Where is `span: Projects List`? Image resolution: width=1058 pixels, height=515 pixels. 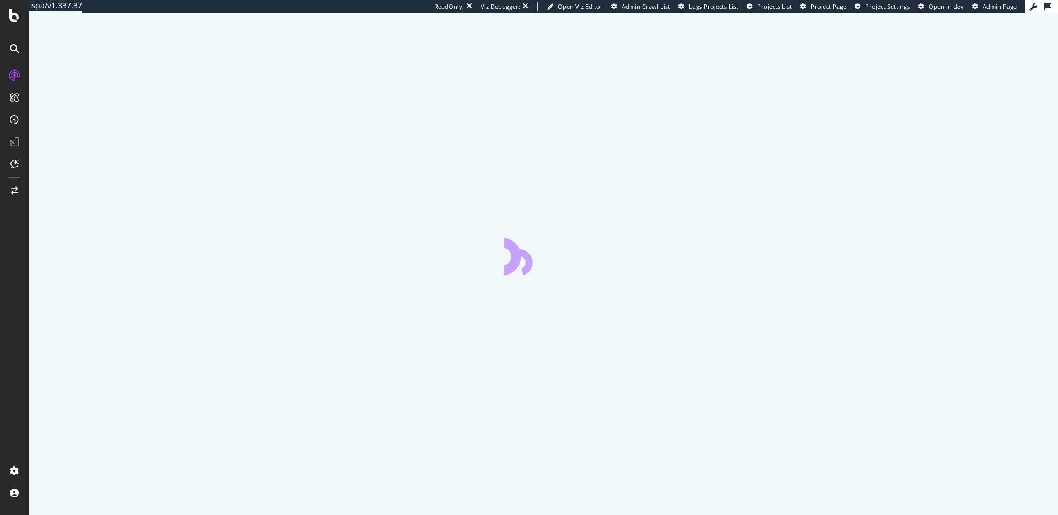 span: Projects List is located at coordinates (774, 6).